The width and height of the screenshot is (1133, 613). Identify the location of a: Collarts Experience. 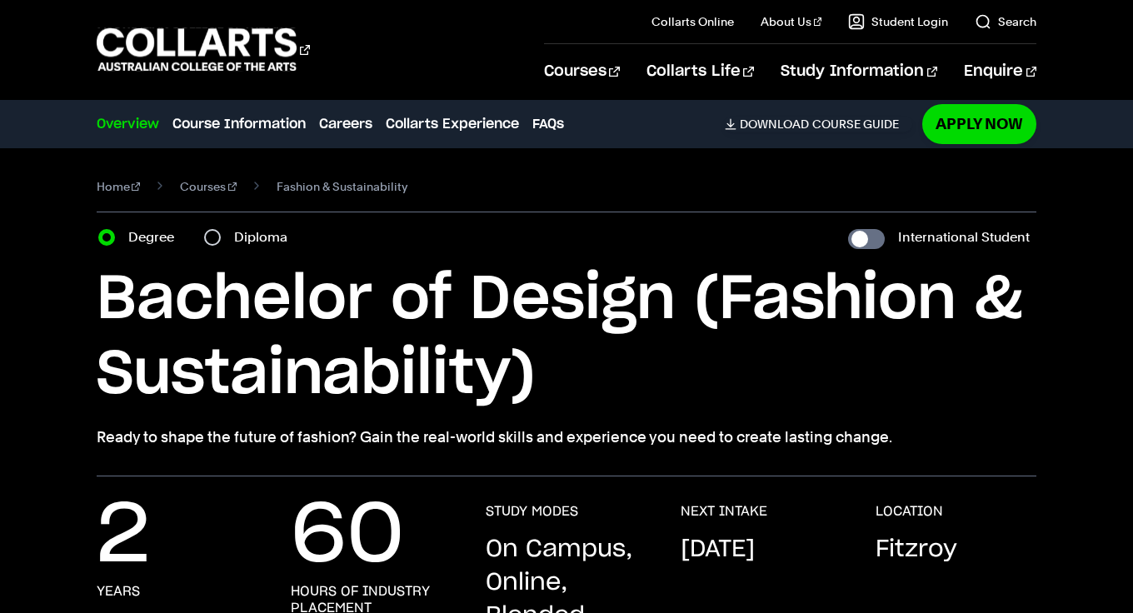
(452, 124).